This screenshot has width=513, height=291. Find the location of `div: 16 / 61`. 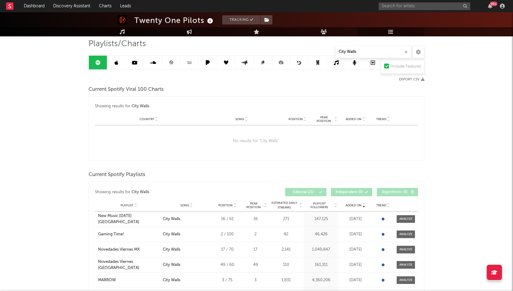

div: 16 / 61 is located at coordinates (227, 219).